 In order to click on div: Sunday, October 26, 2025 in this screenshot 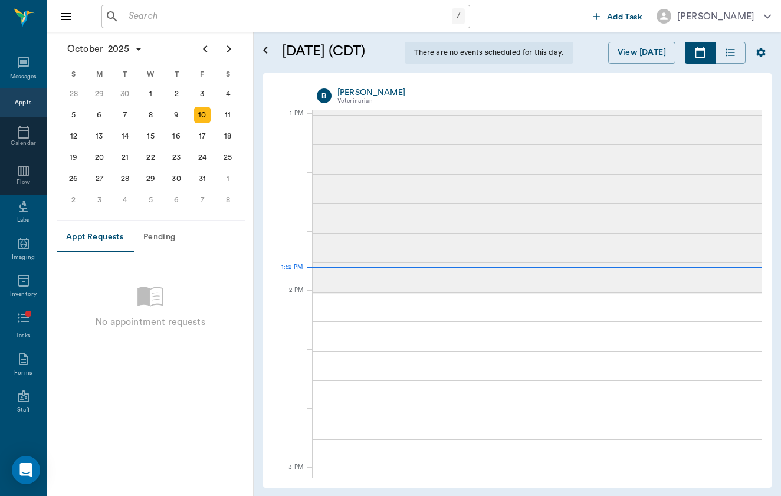, I will do `click(74, 179)`.